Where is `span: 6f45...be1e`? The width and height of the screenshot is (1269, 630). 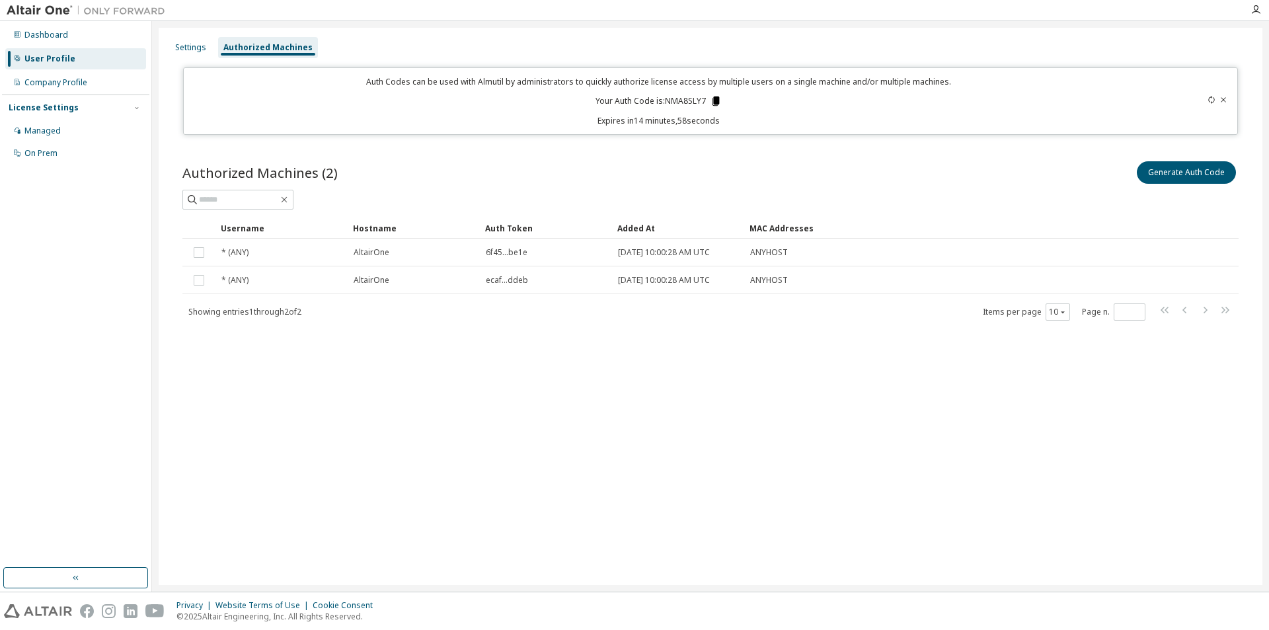
span: 6f45...be1e is located at coordinates (506, 252).